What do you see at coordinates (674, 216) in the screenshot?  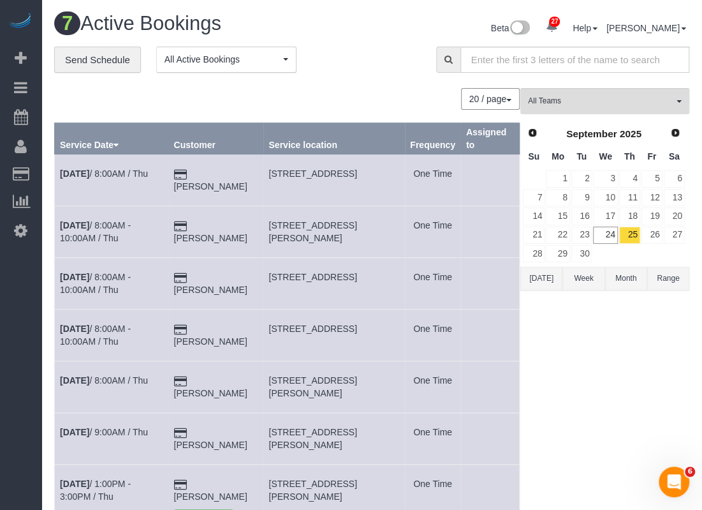 I see `a: 20` at bounding box center [674, 216].